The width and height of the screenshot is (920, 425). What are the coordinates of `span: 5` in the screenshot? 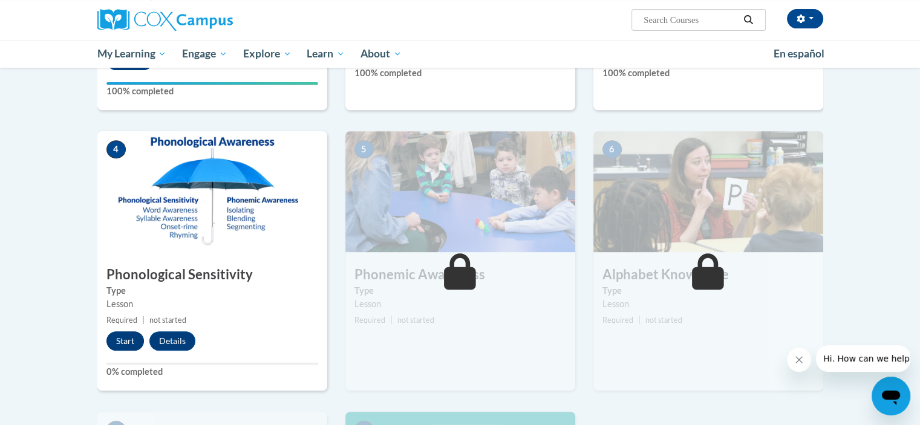 It's located at (364, 149).